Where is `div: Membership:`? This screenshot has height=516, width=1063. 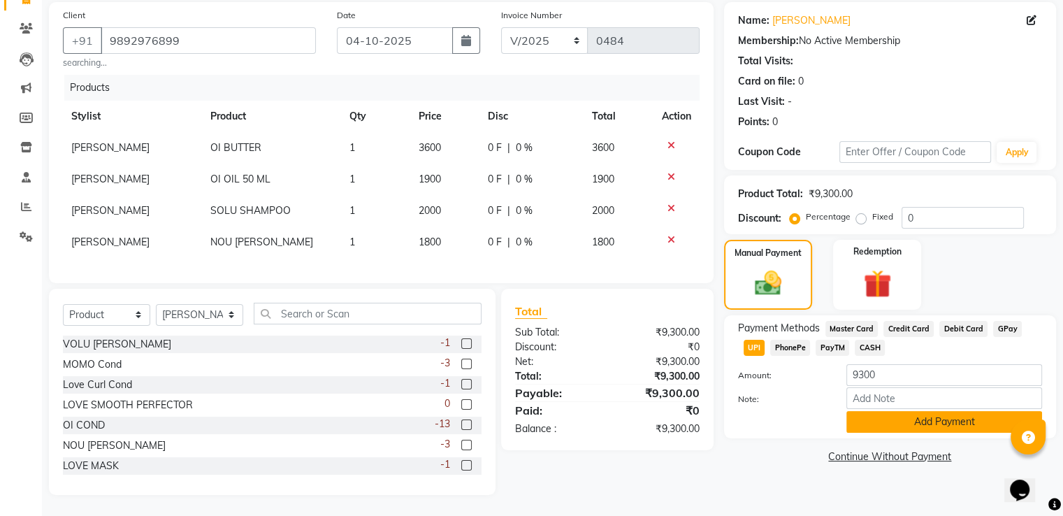
div: Membership: is located at coordinates (768, 41).